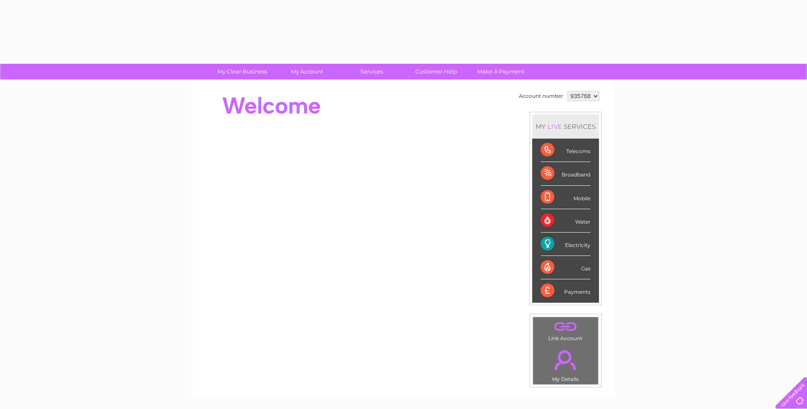  What do you see at coordinates (565, 364) in the screenshot?
I see `td: My Details` at bounding box center [565, 364].